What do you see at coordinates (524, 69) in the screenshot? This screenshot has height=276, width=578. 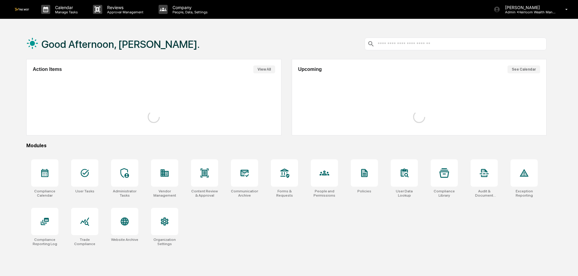 I see `a: See Calendar` at bounding box center [524, 69].